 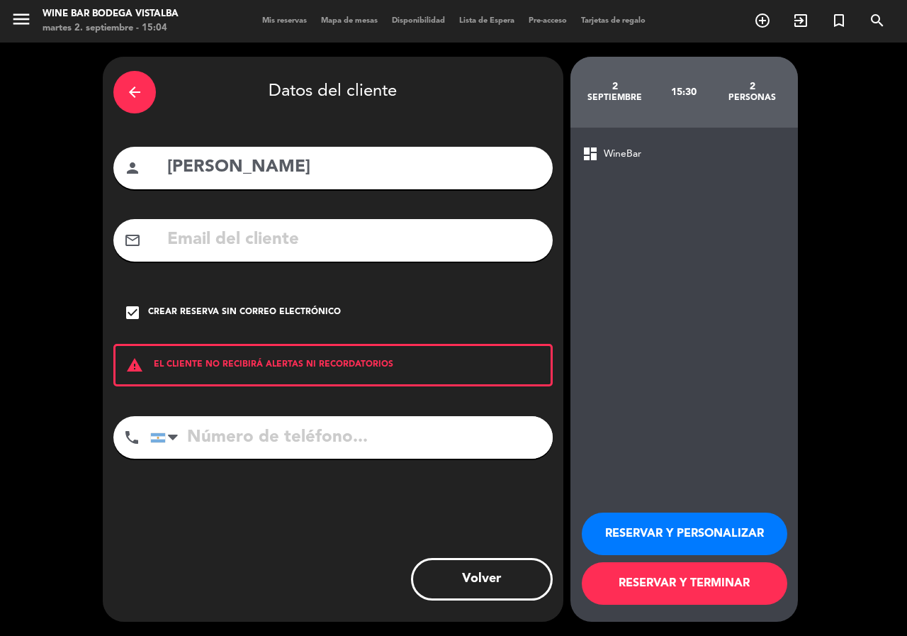 I want to click on button: menu, so click(x=21, y=21).